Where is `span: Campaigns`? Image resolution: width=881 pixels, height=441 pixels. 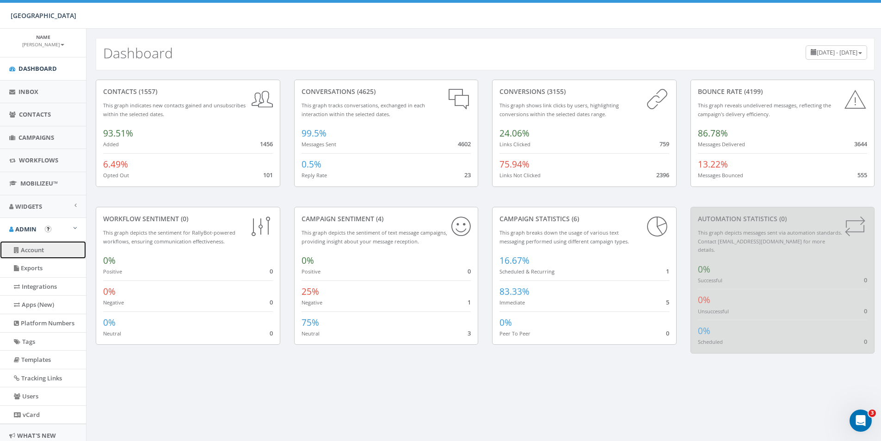
span: Campaigns is located at coordinates (36, 137).